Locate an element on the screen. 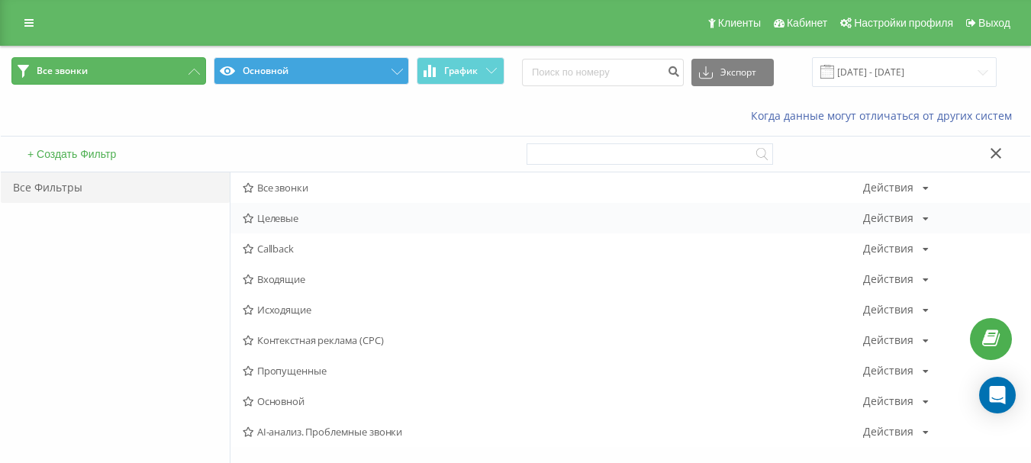  button: График is located at coordinates (460, 71).